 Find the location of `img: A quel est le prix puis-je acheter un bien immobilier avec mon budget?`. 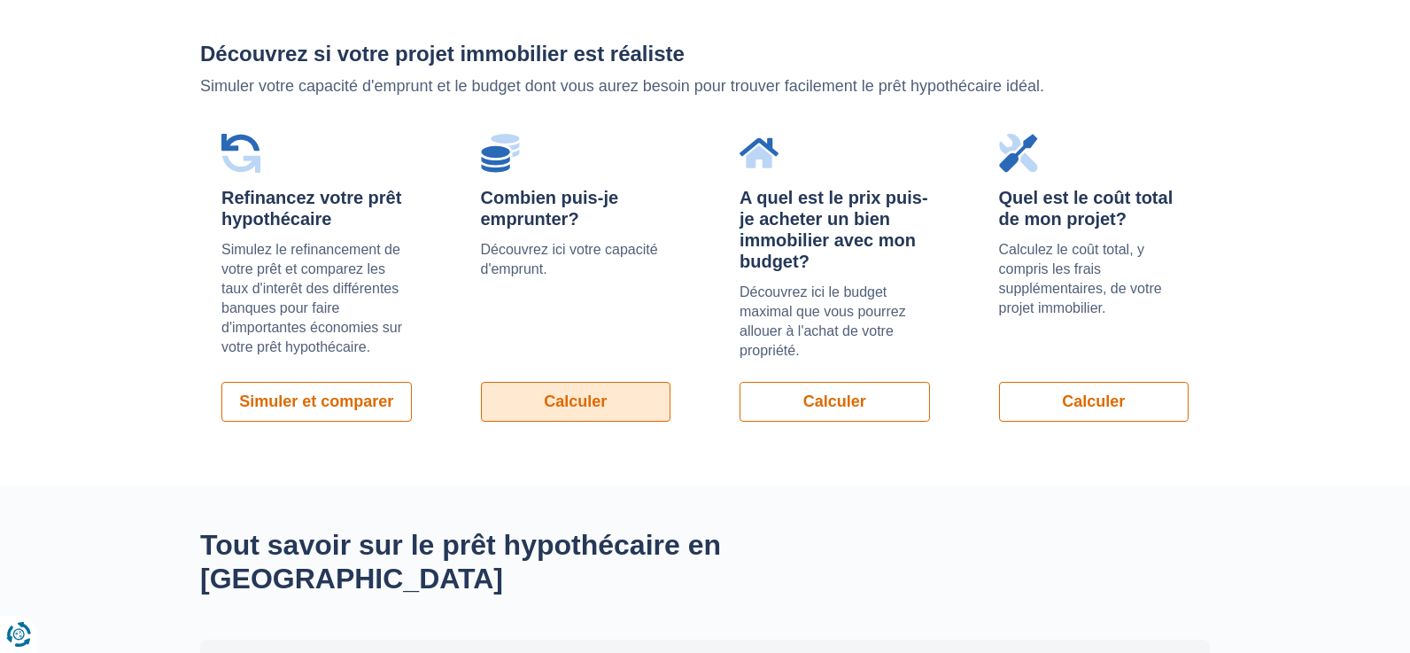

img: A quel est le prix puis-je acheter un bien immobilier avec mon budget? is located at coordinates (759, 153).